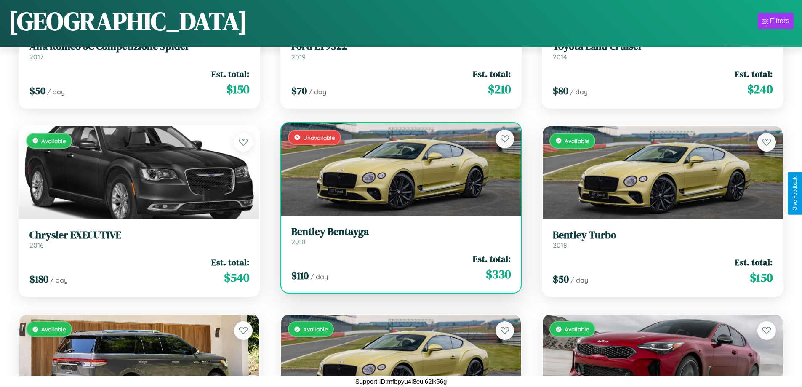 The image size is (802, 387). What do you see at coordinates (794, 193) in the screenshot?
I see `div: Give Feedback` at bounding box center [794, 193].